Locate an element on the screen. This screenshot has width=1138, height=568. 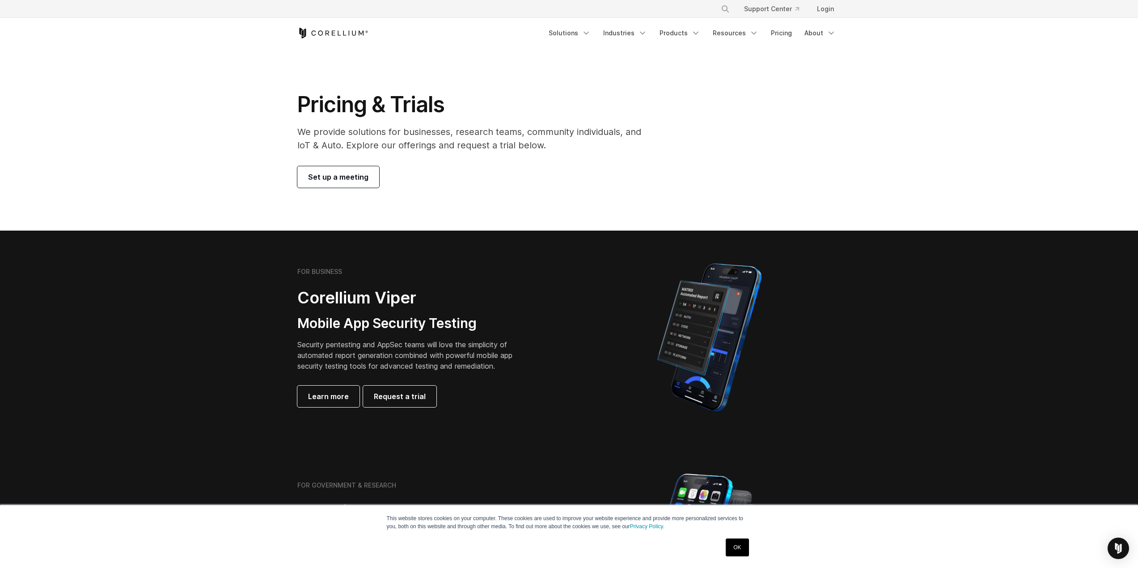
button: Search is located at coordinates (725, 9).